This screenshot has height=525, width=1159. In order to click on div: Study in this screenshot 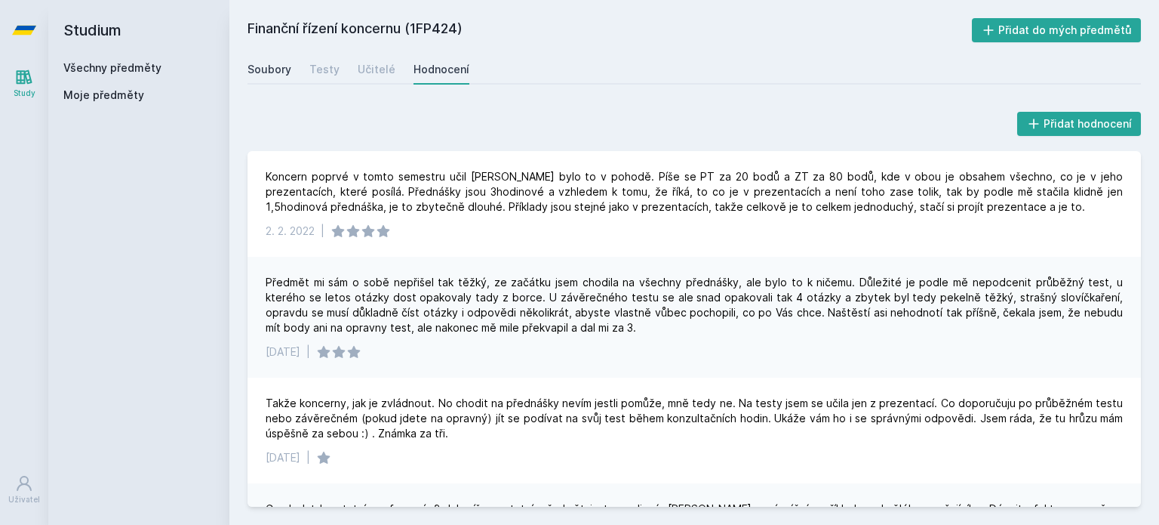, I will do `click(24, 93)`.